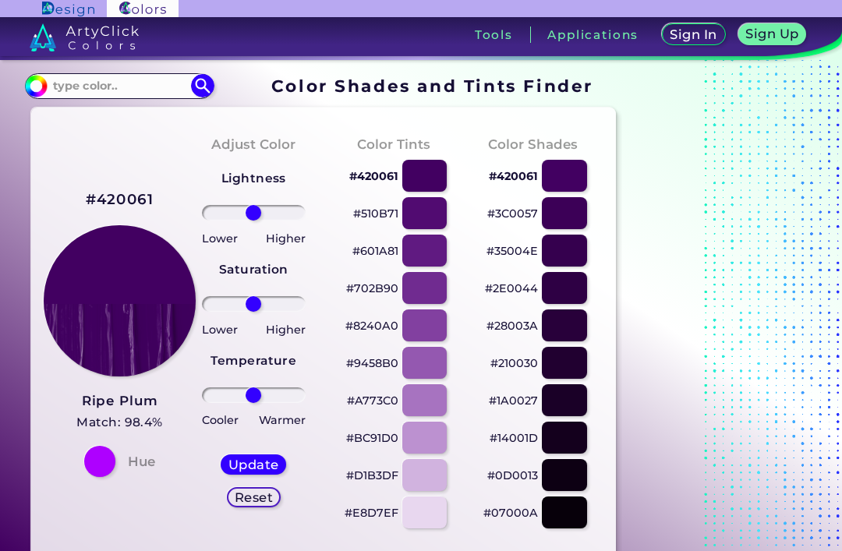 This screenshot has width=842, height=551. What do you see at coordinates (511, 288) in the screenshot?
I see `p: #2E0044` at bounding box center [511, 288].